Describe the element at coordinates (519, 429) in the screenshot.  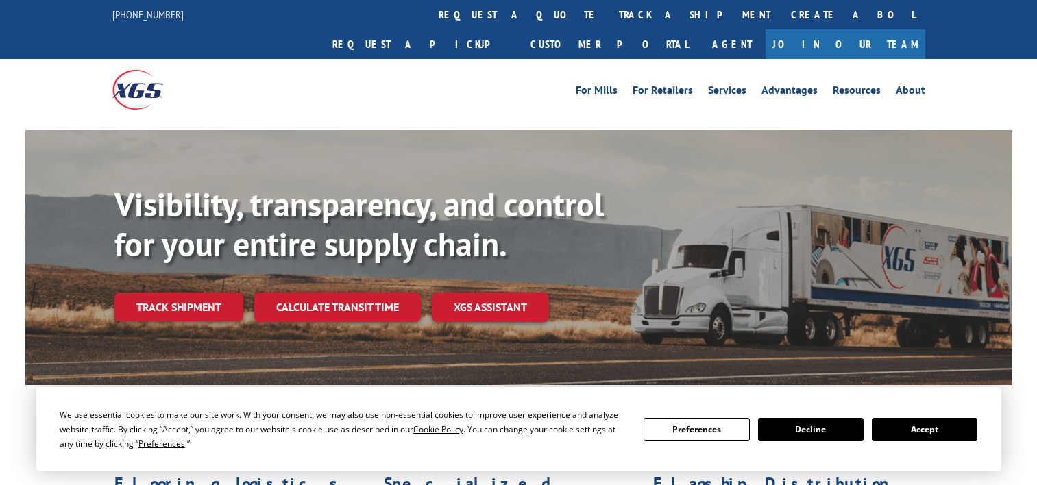
I see `div: Cookie Consent Prompt` at that location.